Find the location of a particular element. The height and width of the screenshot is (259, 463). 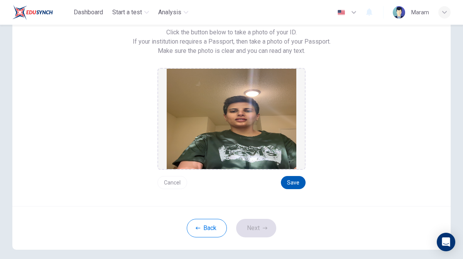

button: Start a test is located at coordinates (130, 12).